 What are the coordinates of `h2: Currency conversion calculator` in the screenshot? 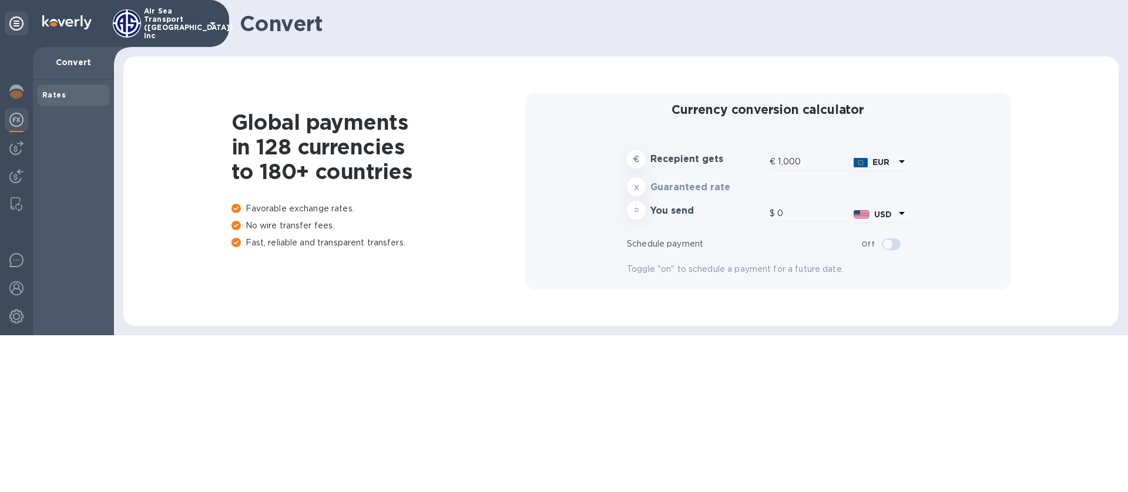 It's located at (768, 109).